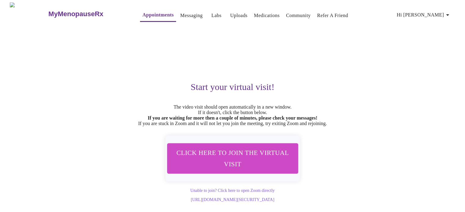 Image resolution: width=465 pixels, height=212 pixels. What do you see at coordinates (298, 16) in the screenshot?
I see `a: Community` at bounding box center [298, 16].